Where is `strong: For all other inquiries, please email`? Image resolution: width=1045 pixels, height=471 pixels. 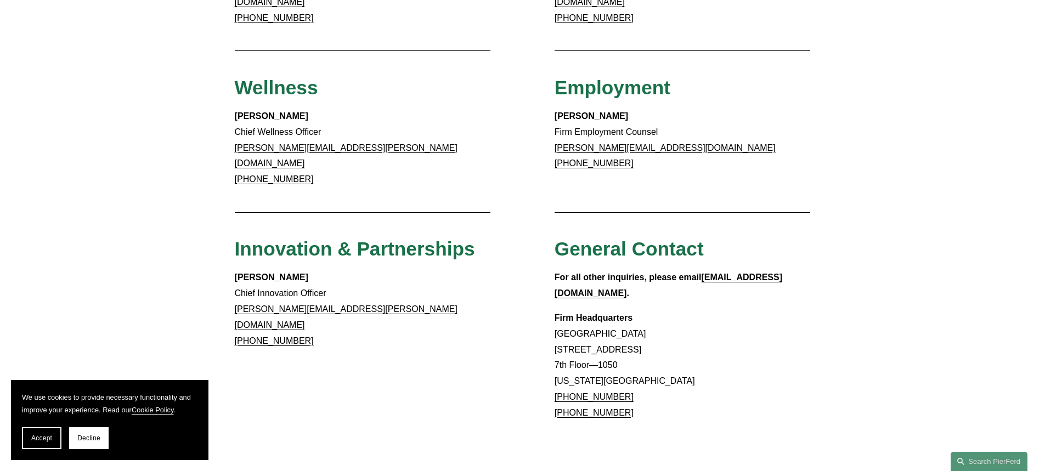
strong: For all other inquiries, please email is located at coordinates (628, 277).